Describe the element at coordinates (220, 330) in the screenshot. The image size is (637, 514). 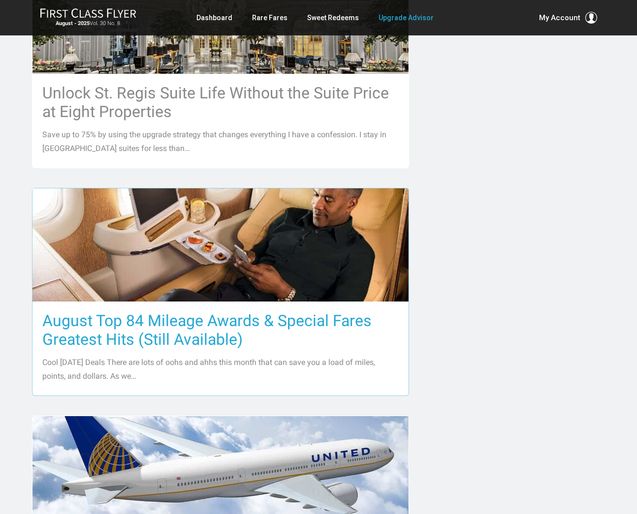
I see `h3: August Top 84 Mileage Awards & Special Fares Greatest Hits (Still Available)` at that location.